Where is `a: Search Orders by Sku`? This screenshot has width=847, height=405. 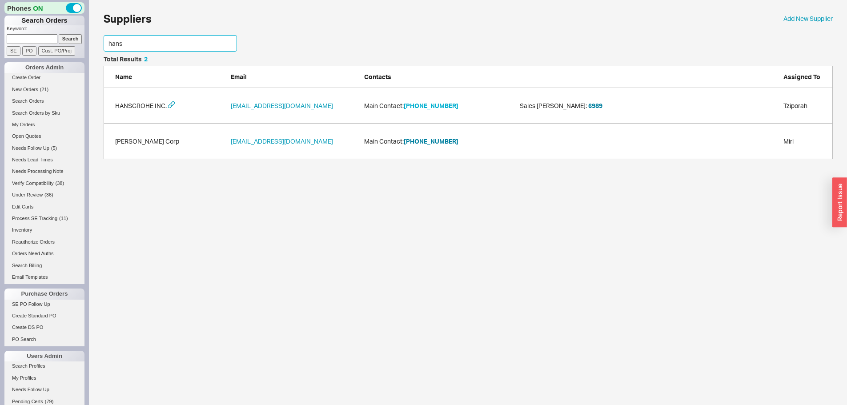 a: Search Orders by Sku is located at coordinates (44, 113).